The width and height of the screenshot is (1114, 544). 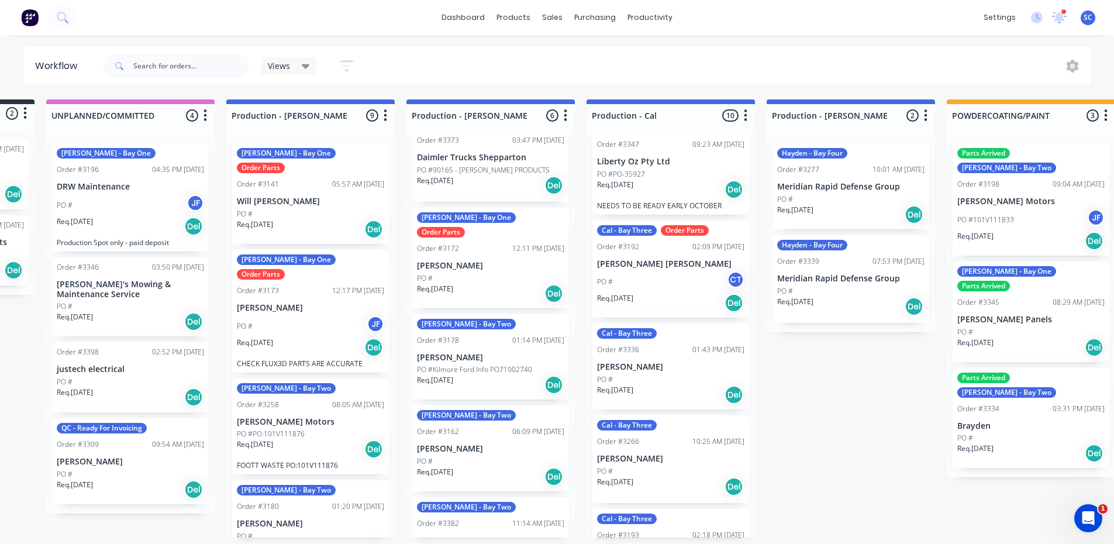 I want to click on div: Order #3336, so click(x=618, y=350).